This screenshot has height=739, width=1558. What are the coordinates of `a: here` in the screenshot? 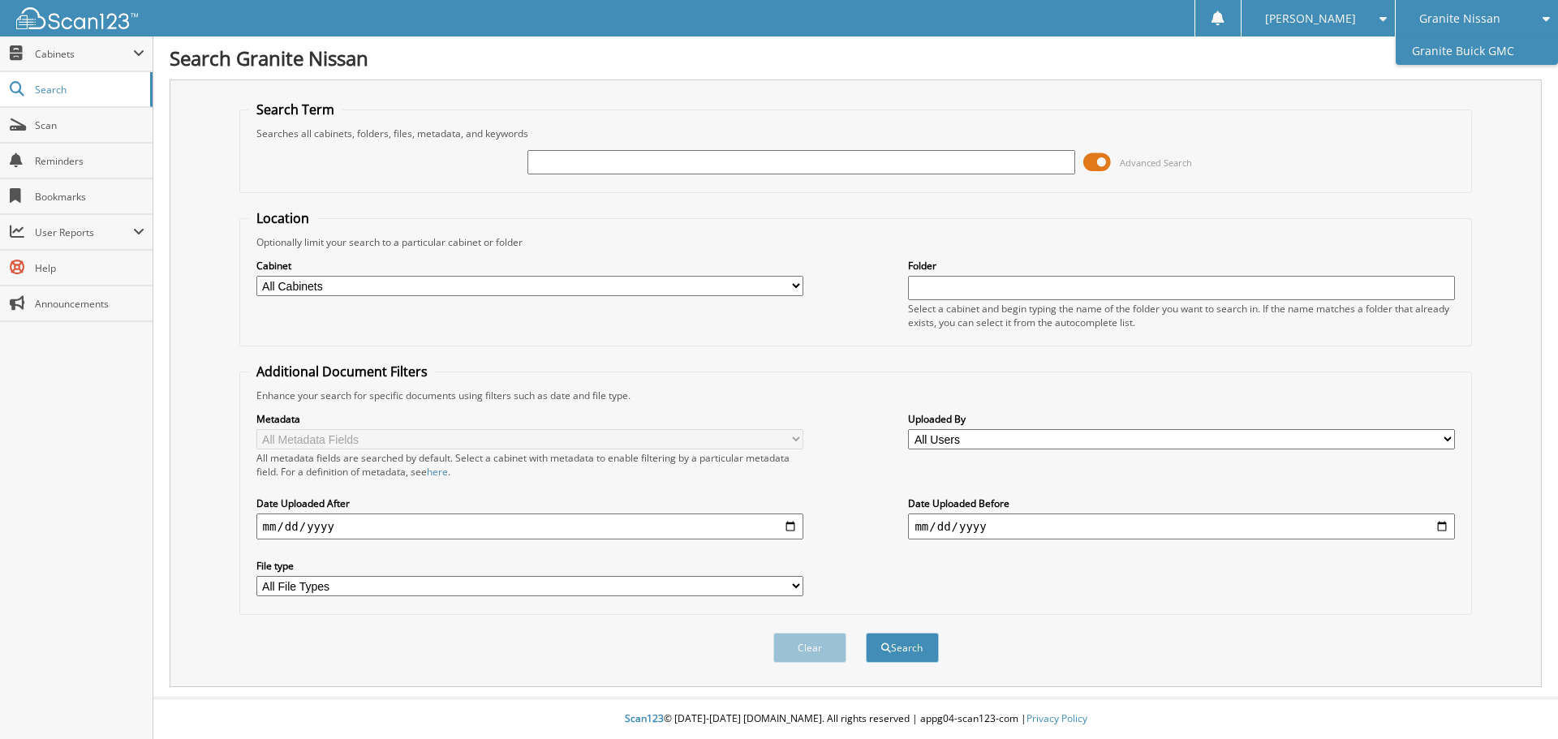 It's located at (437, 472).